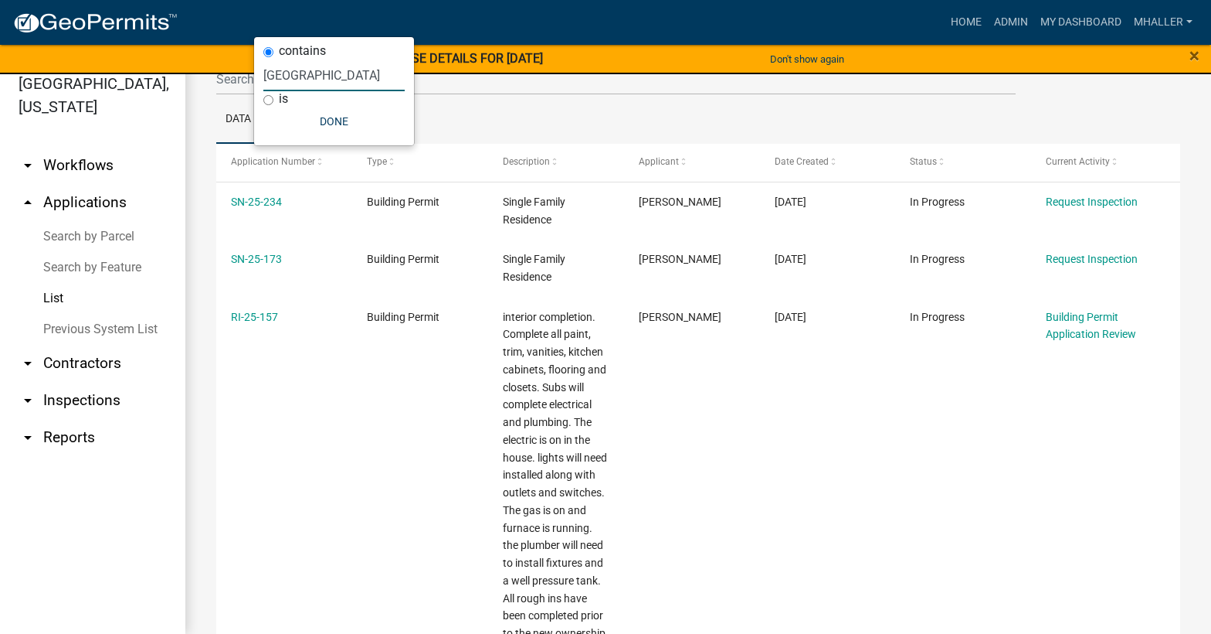 Image resolution: width=1211 pixels, height=634 pixels. Describe the element at coordinates (1081, 22) in the screenshot. I see `a: My Dashboard` at that location.